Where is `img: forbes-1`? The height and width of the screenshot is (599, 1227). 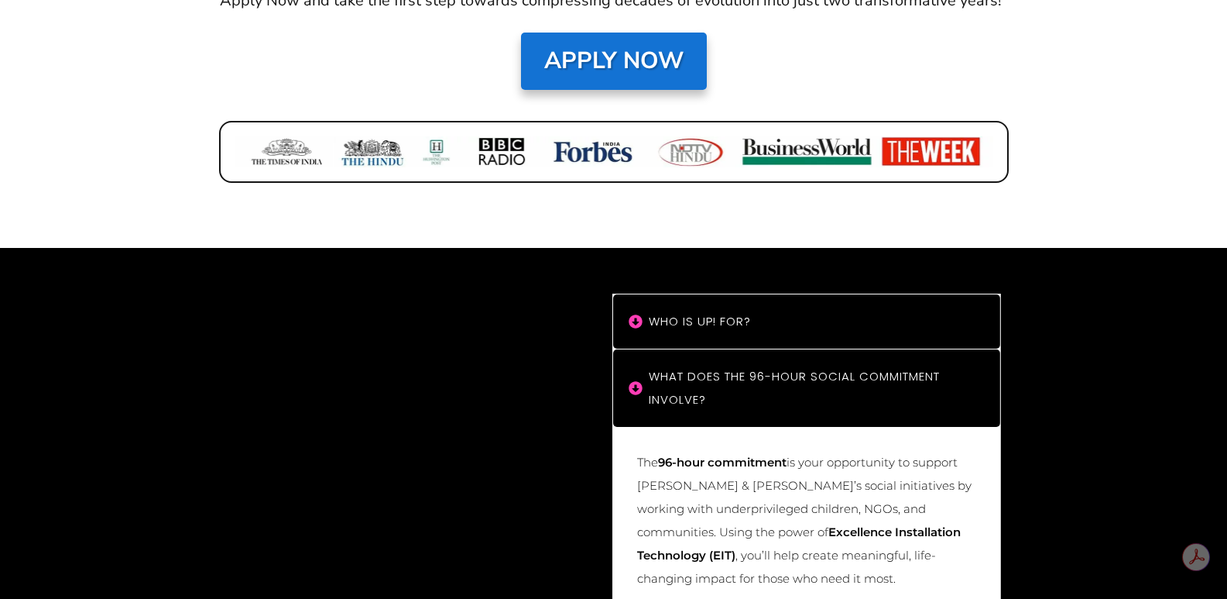
img: forbes-1 is located at coordinates (614, 152).